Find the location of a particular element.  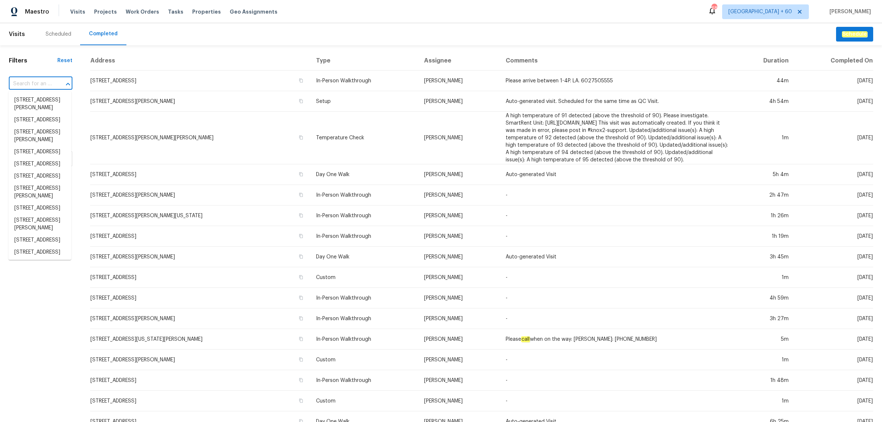

em: call is located at coordinates (526, 339).